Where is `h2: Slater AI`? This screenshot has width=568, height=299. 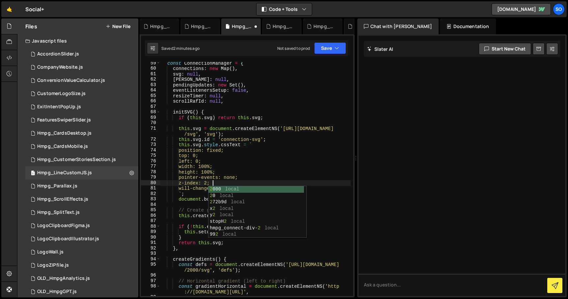 h2: Slater AI is located at coordinates (381, 49).